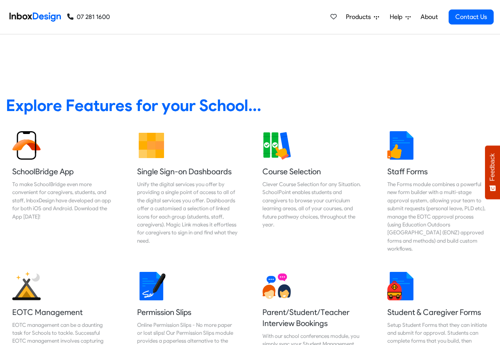  What do you see at coordinates (62, 312) in the screenshot?
I see `h5: EOTC Management` at bounding box center [62, 312].